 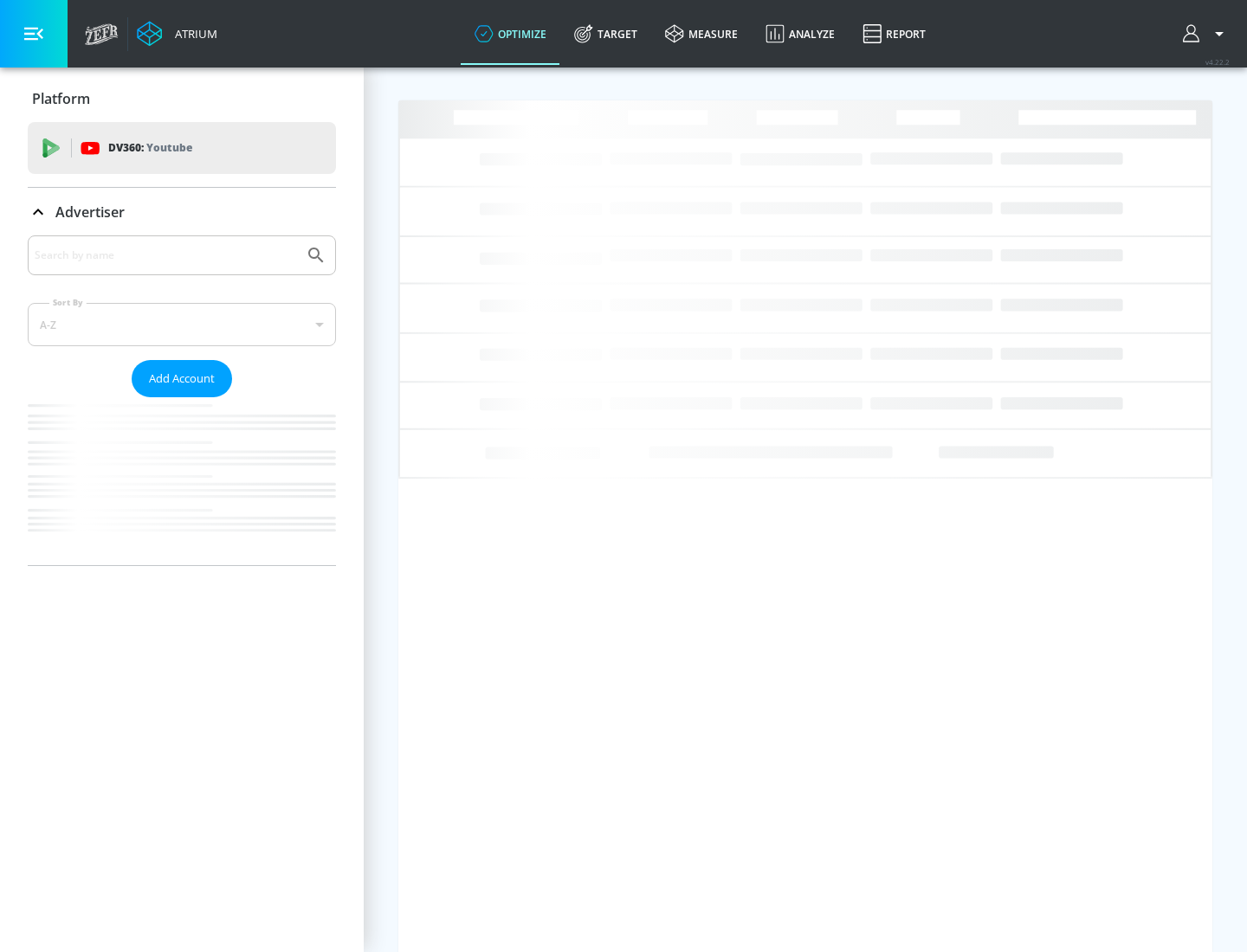 I want to click on a: Atrium, so click(x=177, y=33).